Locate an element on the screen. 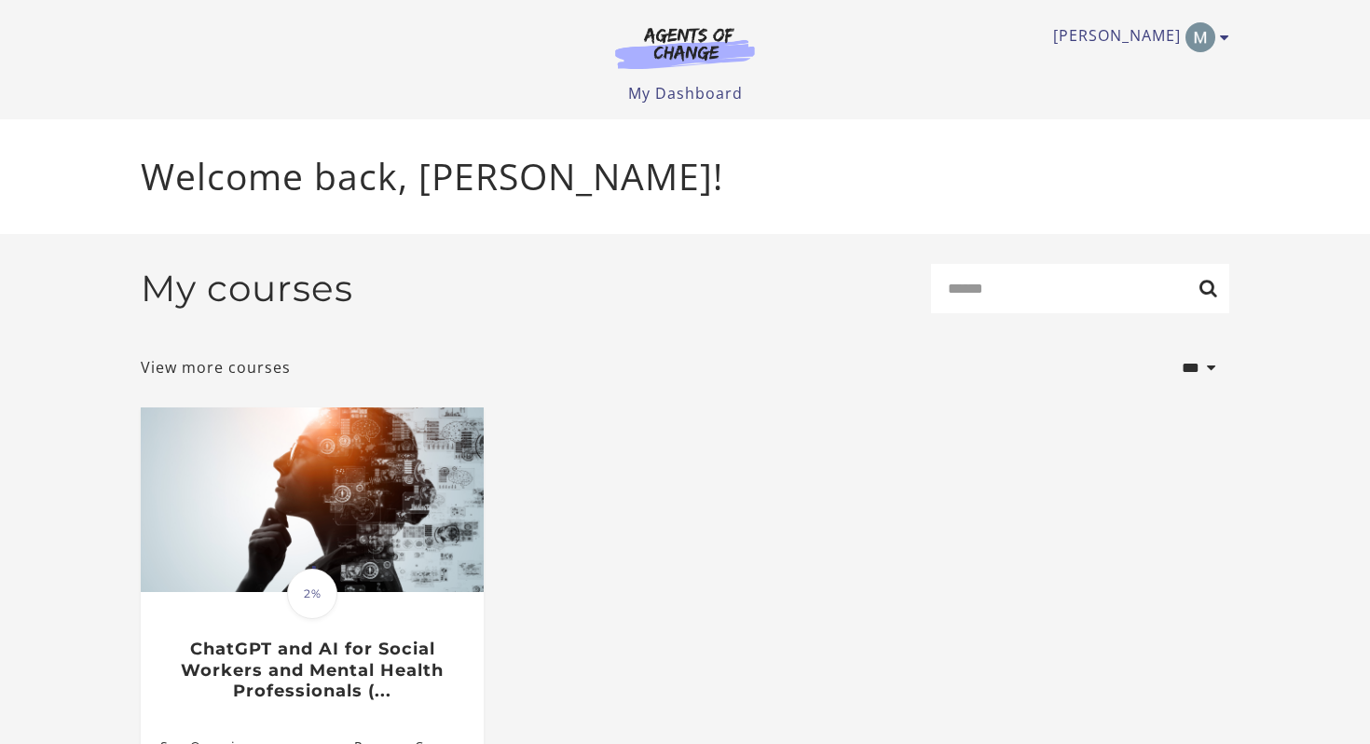  a: My Dashboard is located at coordinates (685, 93).